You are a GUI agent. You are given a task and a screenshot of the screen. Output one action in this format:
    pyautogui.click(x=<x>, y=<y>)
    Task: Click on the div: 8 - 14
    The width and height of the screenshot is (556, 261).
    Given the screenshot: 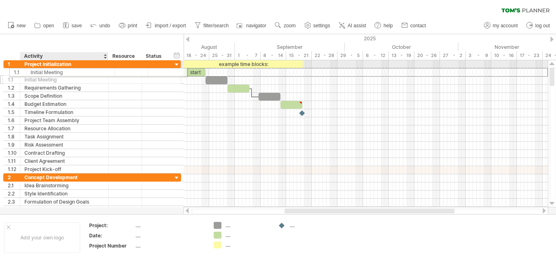 What is the action you would take?
    pyautogui.click(x=273, y=55)
    